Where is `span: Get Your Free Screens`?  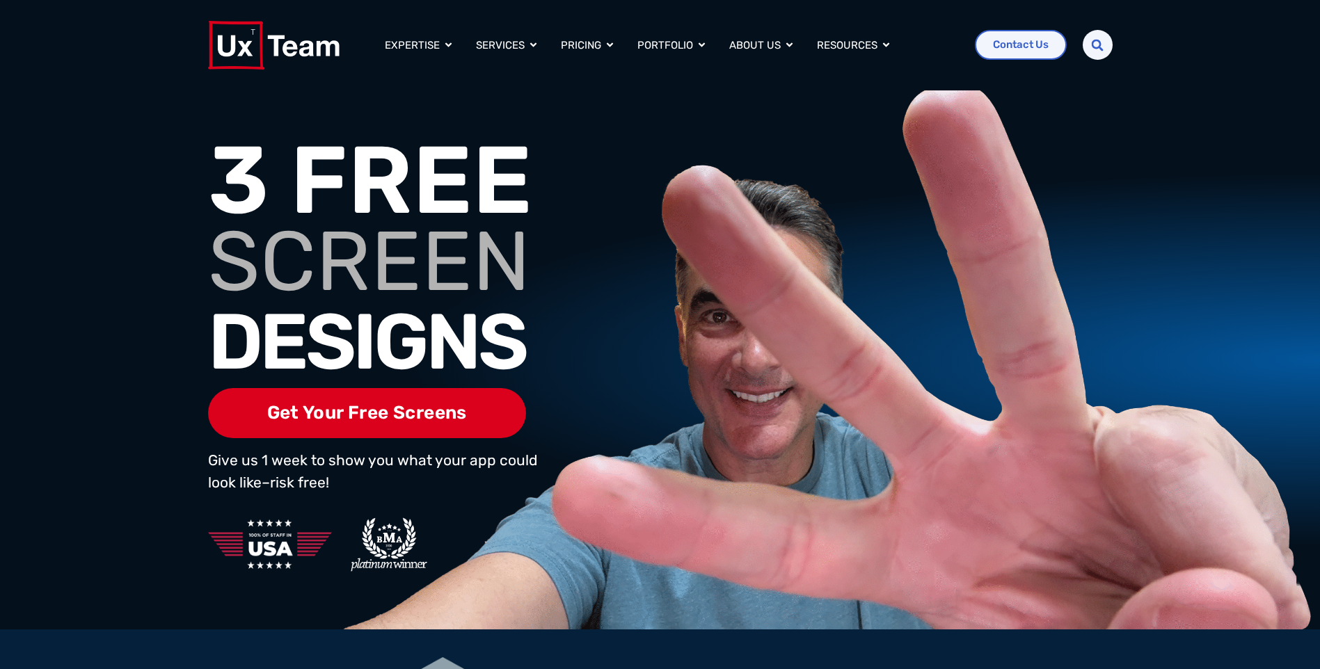 span: Get Your Free Screens is located at coordinates (367, 413).